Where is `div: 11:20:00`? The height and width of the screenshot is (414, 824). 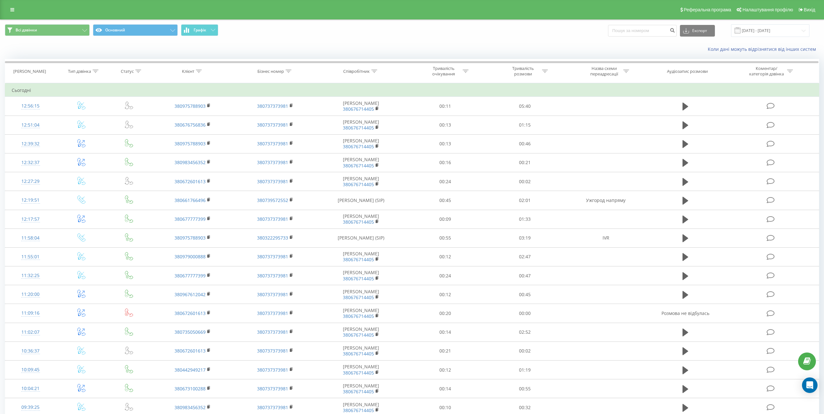 div: 11:20:00 is located at coordinates (30, 294).